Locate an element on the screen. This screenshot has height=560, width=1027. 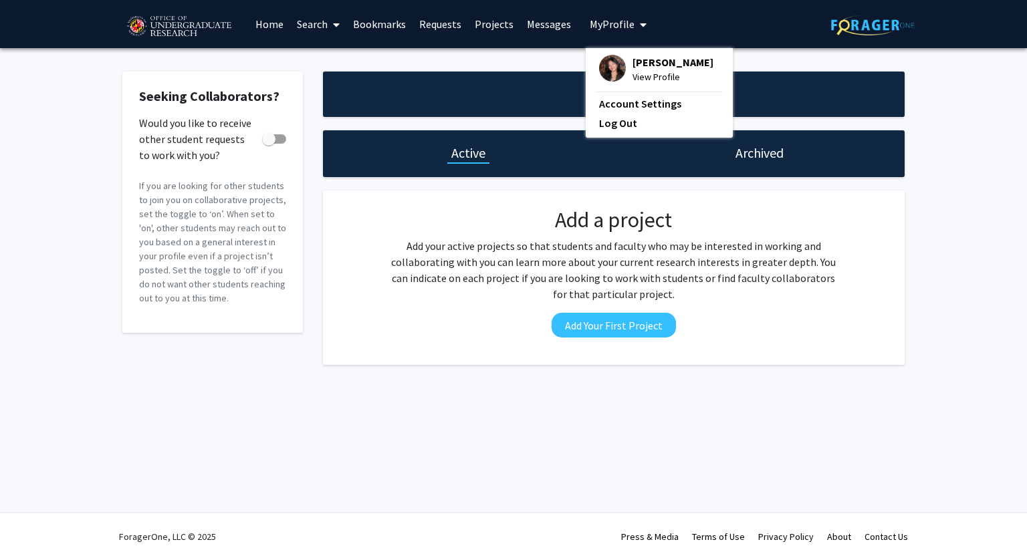
a: Messages is located at coordinates (549, 24).